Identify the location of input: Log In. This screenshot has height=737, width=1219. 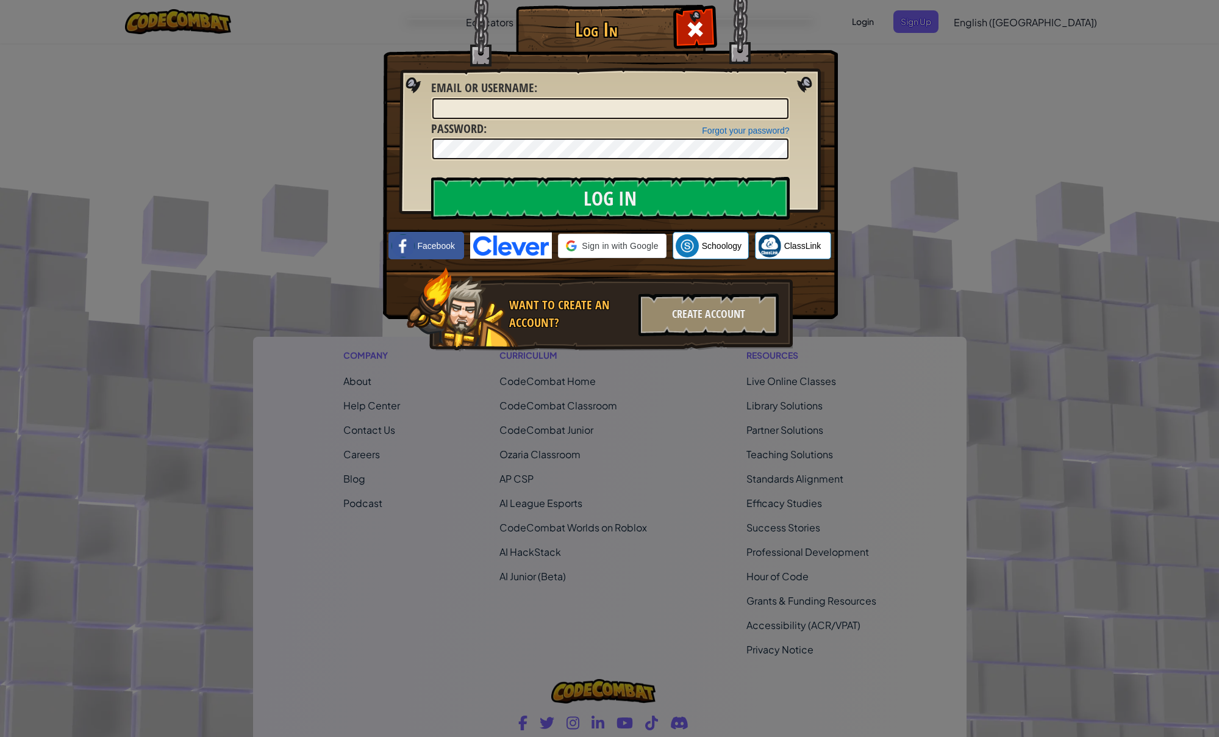
(611, 198).